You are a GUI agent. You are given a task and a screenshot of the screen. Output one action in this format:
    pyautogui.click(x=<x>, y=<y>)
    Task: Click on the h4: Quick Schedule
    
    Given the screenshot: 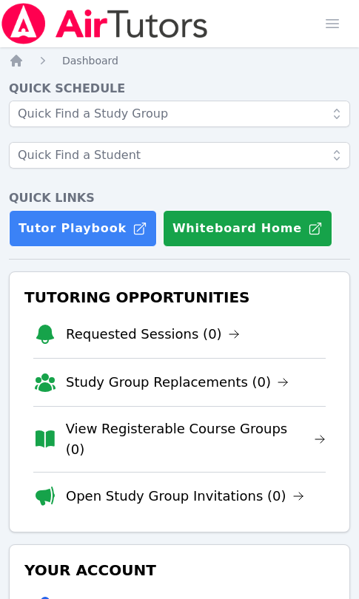 What is the action you would take?
    pyautogui.click(x=179, y=89)
    